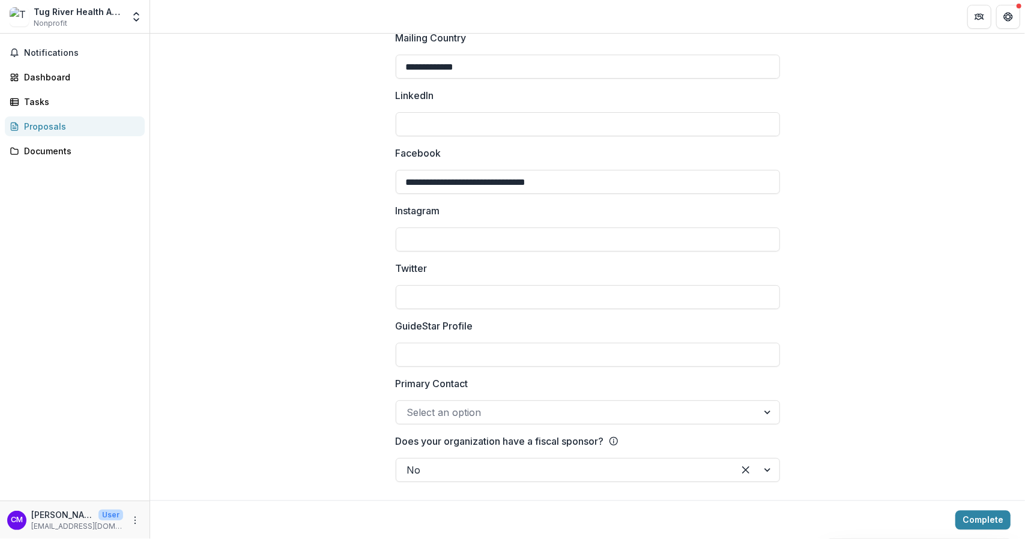 Image resolution: width=1025 pixels, height=539 pixels. What do you see at coordinates (79, 126) in the screenshot?
I see `div: Proposals` at bounding box center [79, 126].